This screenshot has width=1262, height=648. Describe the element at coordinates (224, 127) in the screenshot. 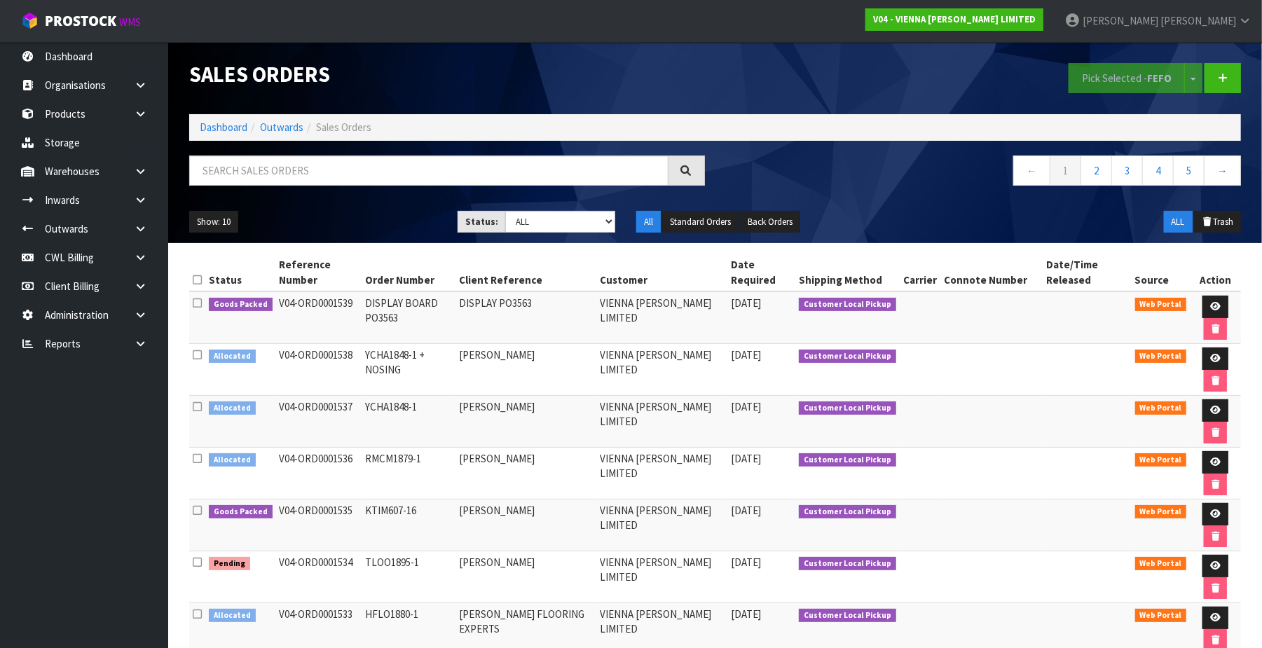

I see `a: Dashboard` at that location.